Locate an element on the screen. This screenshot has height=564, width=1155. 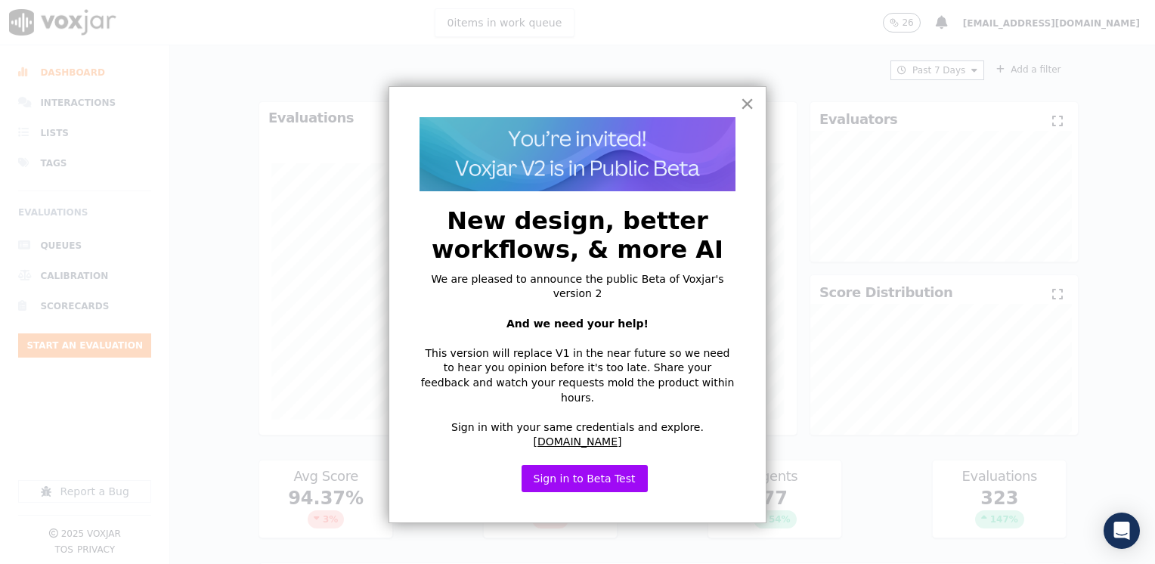
p: We are pleased to announce the public Beta of Voxjar's version 2 is located at coordinates (577, 286).